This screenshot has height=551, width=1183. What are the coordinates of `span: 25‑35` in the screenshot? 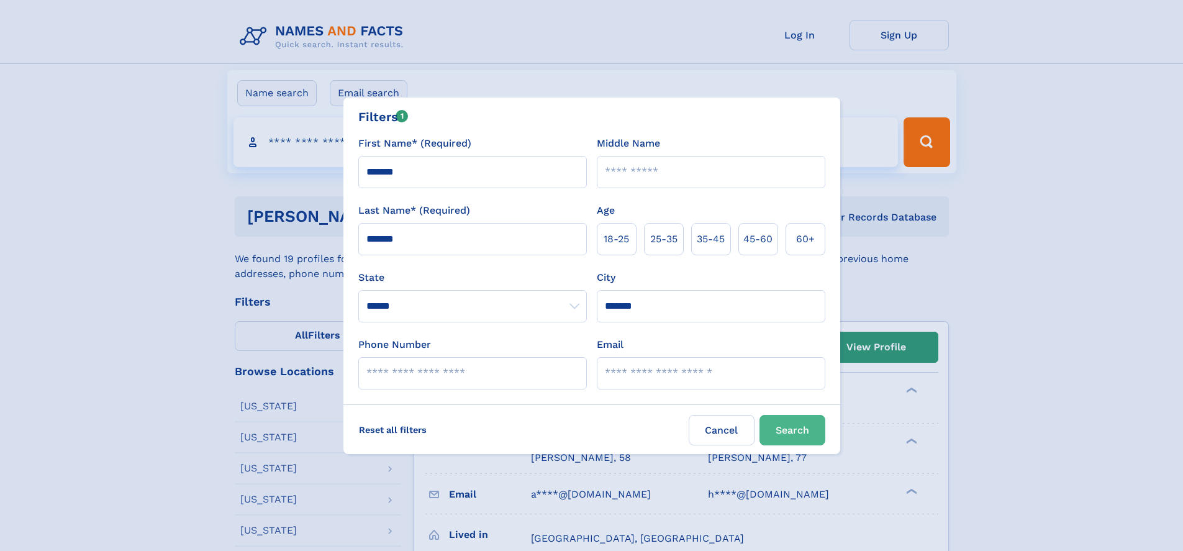 It's located at (664, 239).